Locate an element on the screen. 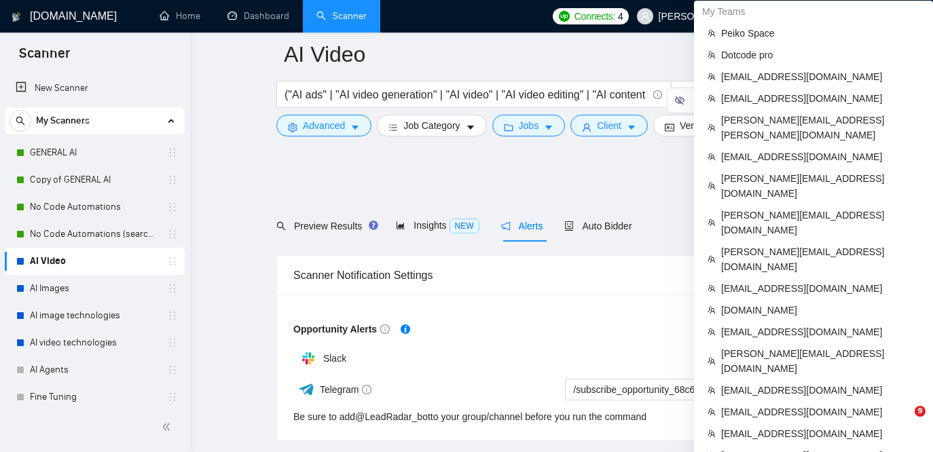  a: dashboardDashboard is located at coordinates (258, 16).